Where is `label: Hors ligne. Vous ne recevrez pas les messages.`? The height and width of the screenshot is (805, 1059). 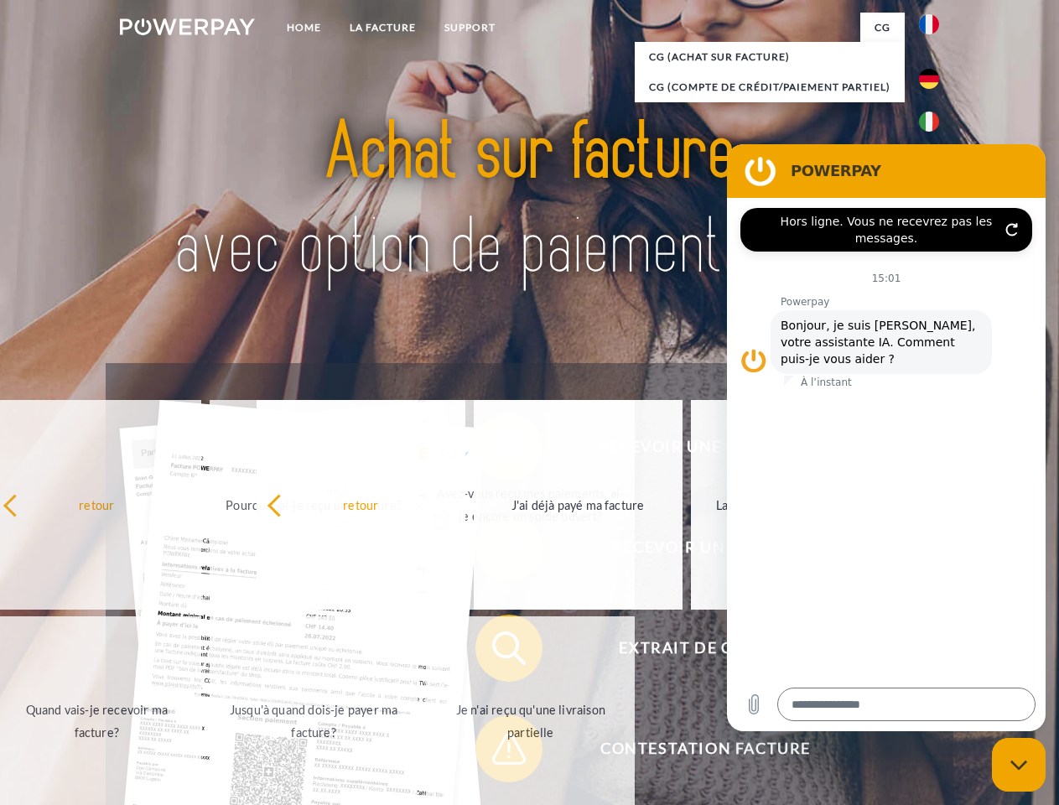 label: Hors ligne. Vous ne recevrez pas les messages. is located at coordinates (159, 85).